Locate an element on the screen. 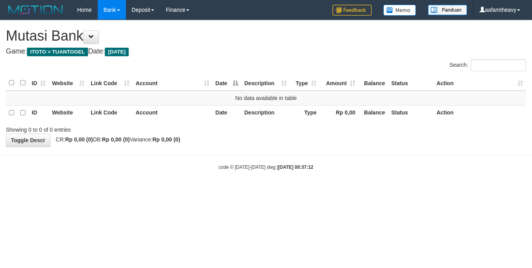 The height and width of the screenshot is (268, 532). div: Showing 0 to 0 of 0 entries is located at coordinates (111, 128).